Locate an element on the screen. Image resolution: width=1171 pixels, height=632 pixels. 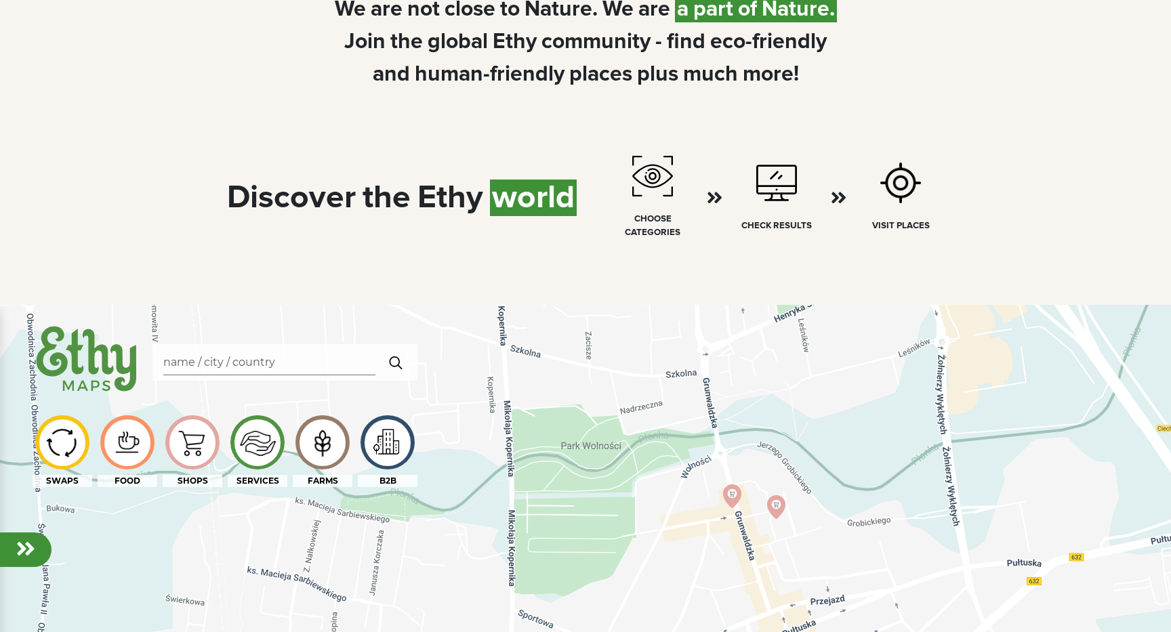
div: SERVICES is located at coordinates (258, 481).